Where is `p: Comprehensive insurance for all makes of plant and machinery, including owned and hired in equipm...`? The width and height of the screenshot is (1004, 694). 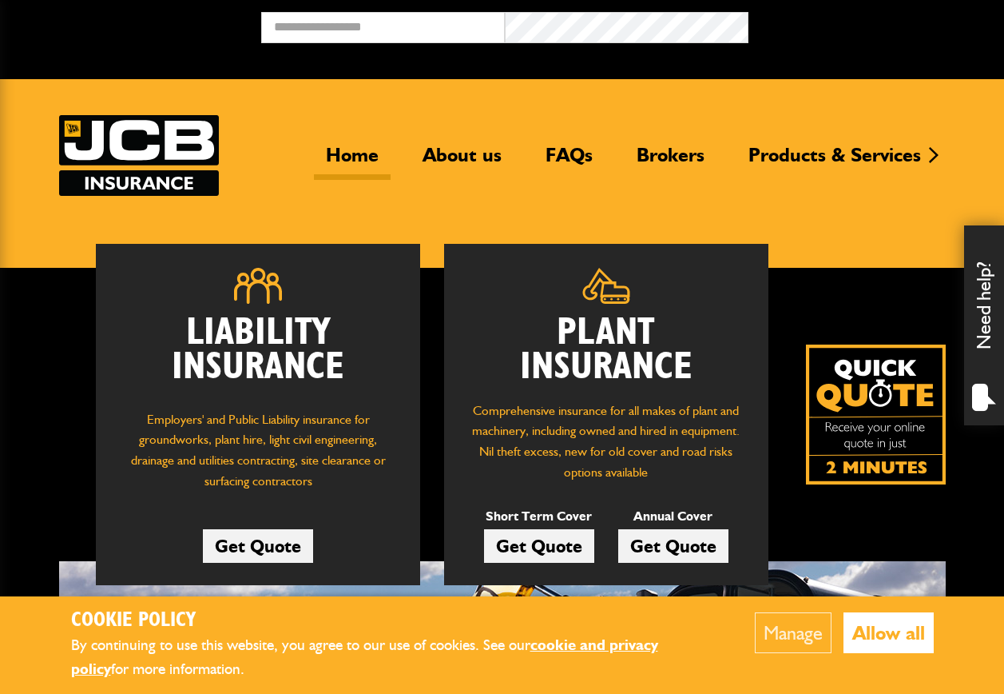 p: Comprehensive insurance for all makes of plant and machinery, including owned and hired in equipm... is located at coordinates (606, 441).